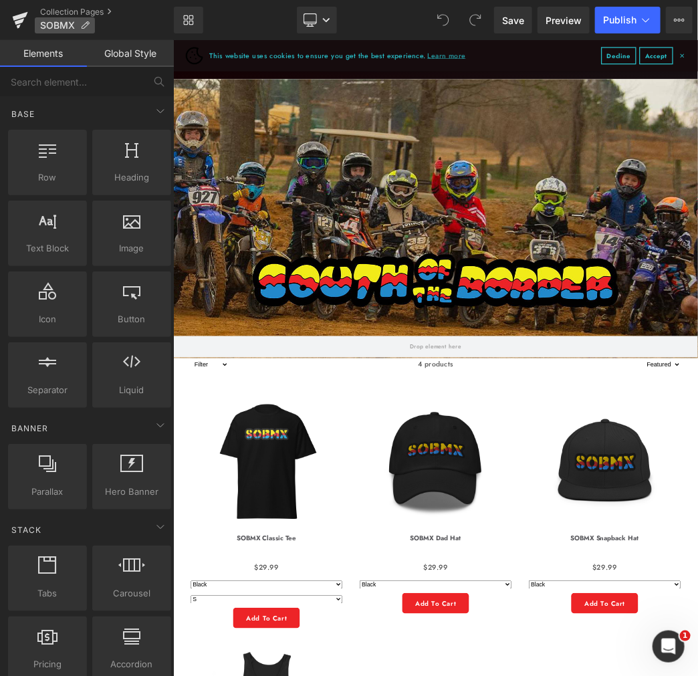 Image resolution: width=698 pixels, height=676 pixels. I want to click on span: 4 products, so click(404, 500).